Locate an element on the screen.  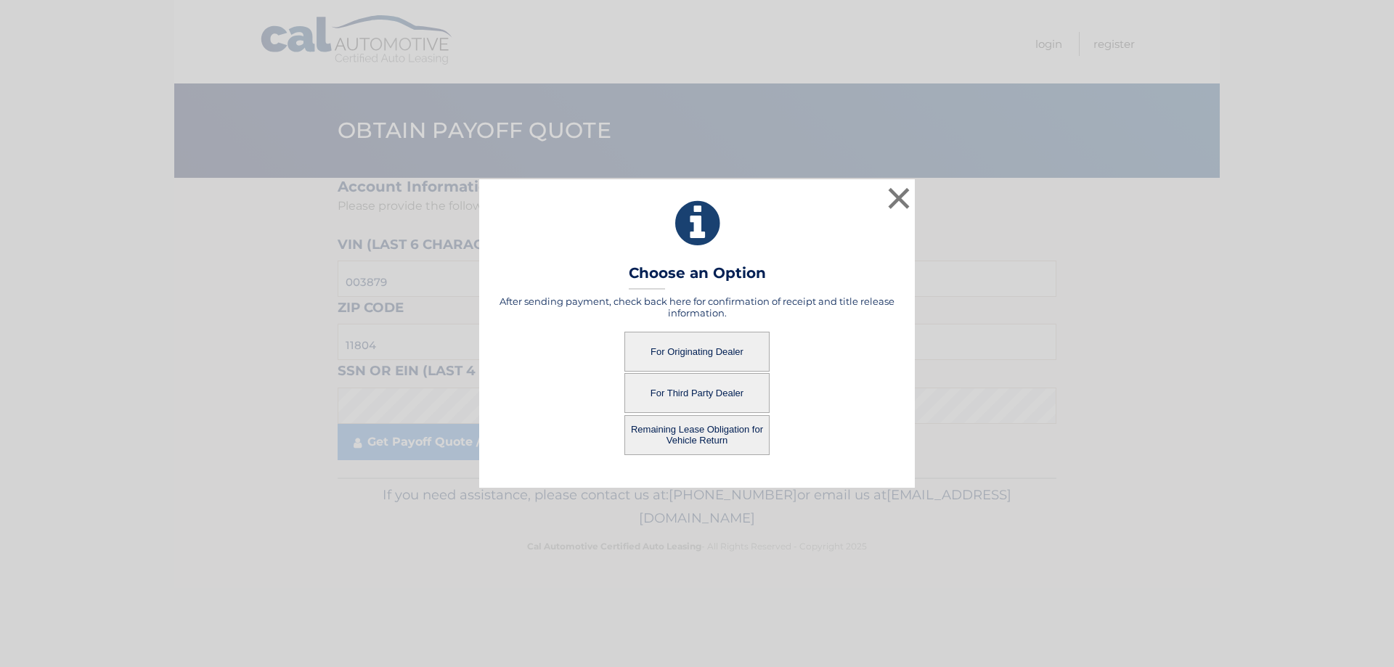
button: For Originating Dealer is located at coordinates (697, 351).